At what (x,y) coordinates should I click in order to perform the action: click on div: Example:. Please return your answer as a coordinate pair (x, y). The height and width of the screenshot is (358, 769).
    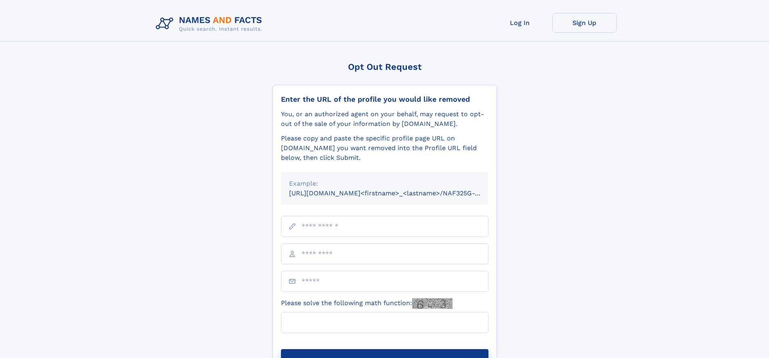
    Looking at the image, I should click on (385, 184).